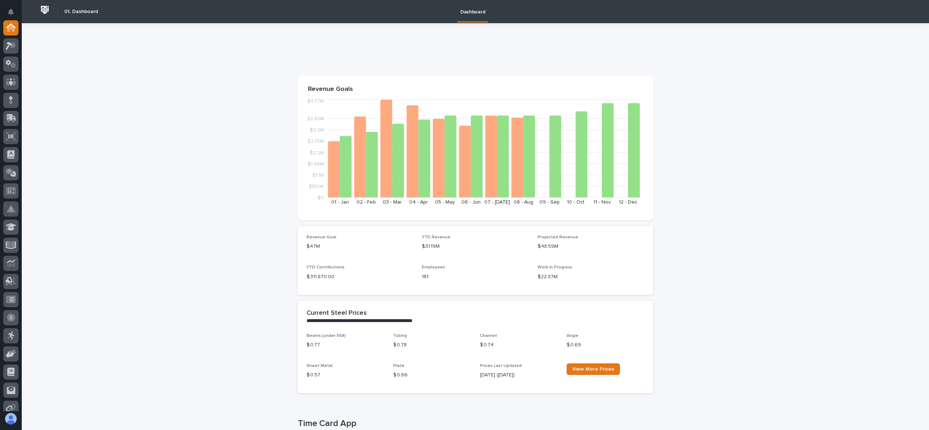 Image resolution: width=929 pixels, height=430 pixels. What do you see at coordinates (399, 366) in the screenshot?
I see `span: Plate` at bounding box center [399, 366].